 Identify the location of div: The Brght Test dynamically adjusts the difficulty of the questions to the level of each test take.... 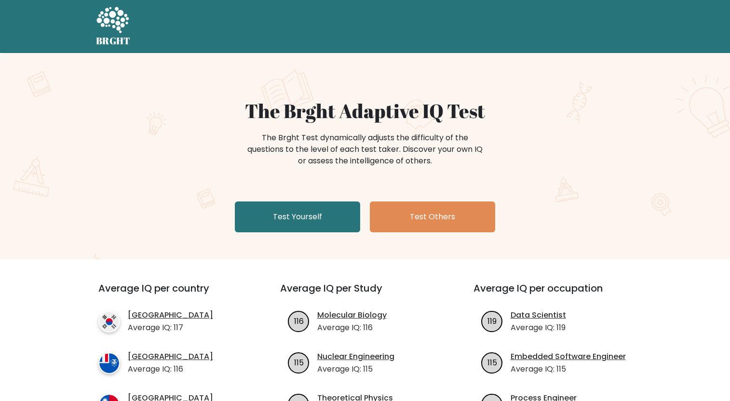
(365, 149).